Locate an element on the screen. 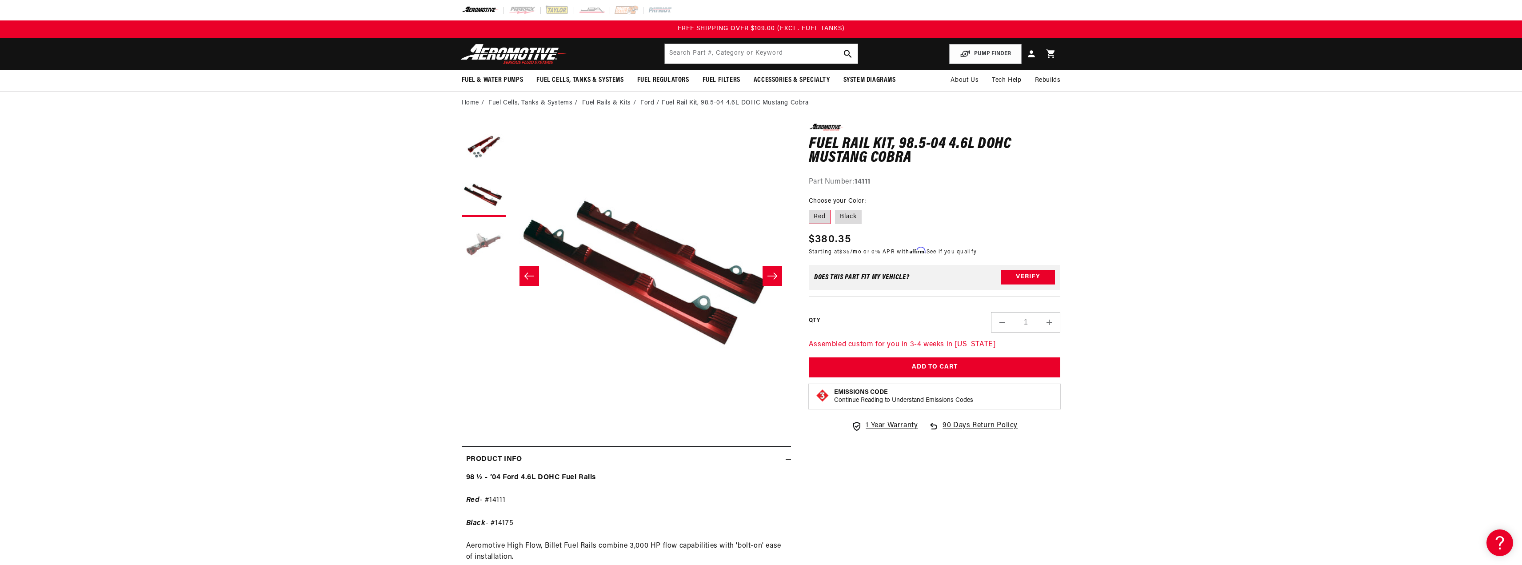  span: Fuel Filters is located at coordinates (721, 80).